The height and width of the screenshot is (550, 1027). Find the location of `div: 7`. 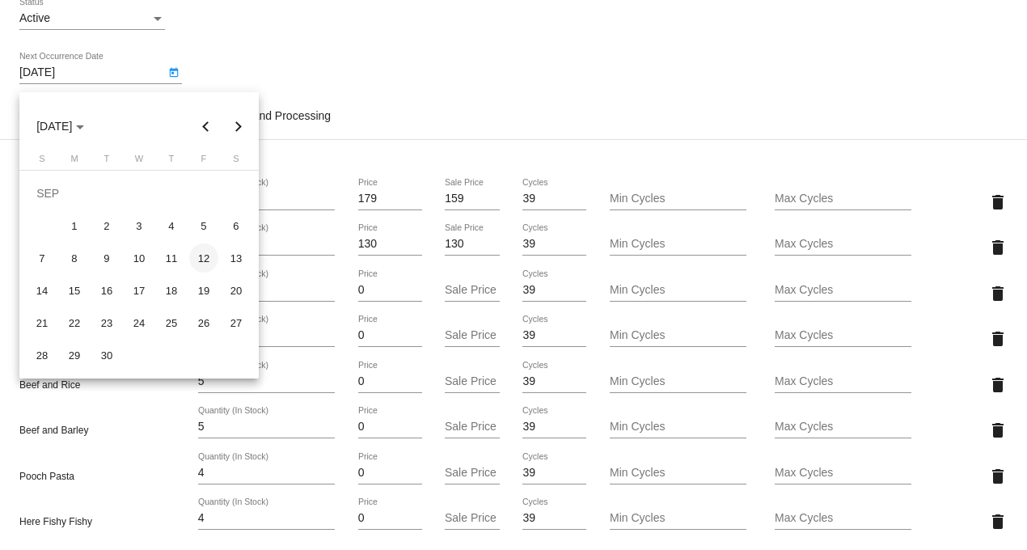

div: 7 is located at coordinates (42, 258).